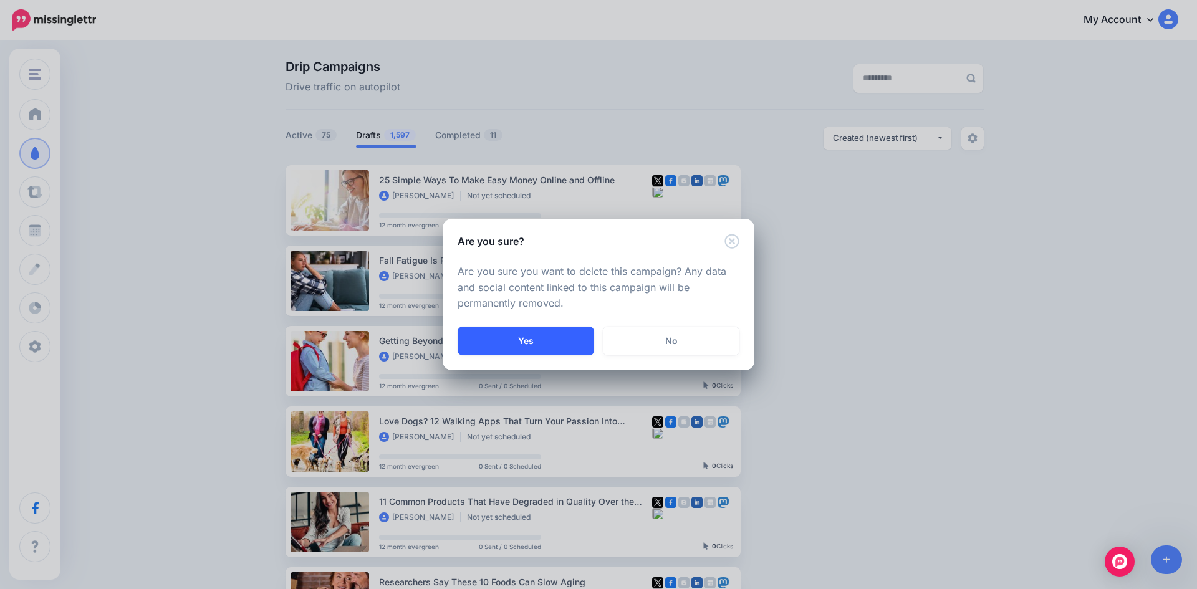 The image size is (1197, 589). I want to click on button: Yes, so click(526, 341).